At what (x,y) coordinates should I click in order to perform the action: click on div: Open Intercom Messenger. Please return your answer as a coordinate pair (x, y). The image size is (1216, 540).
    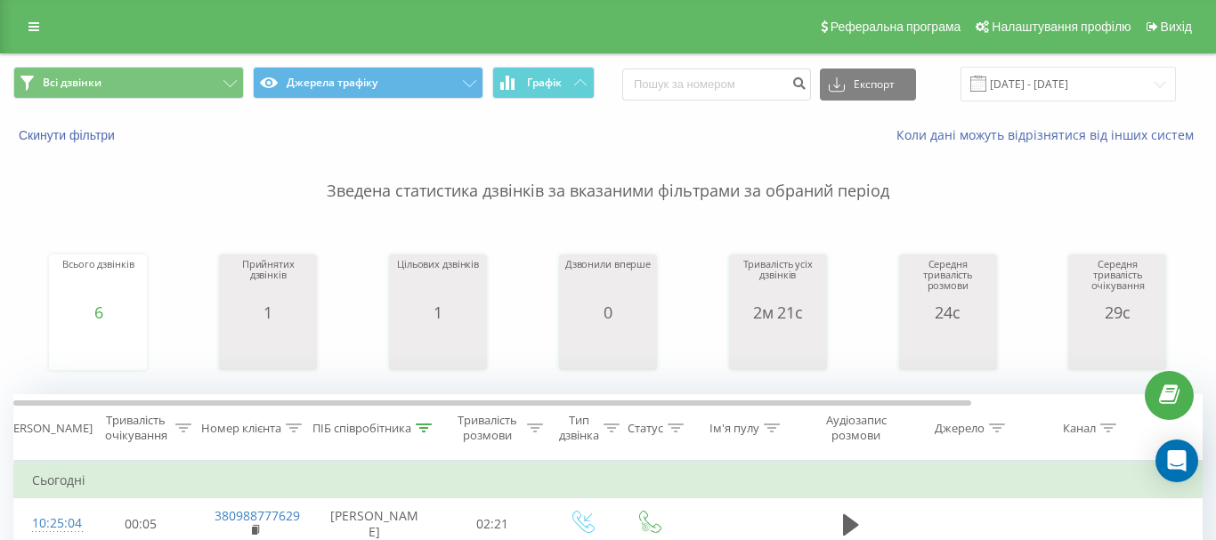
    Looking at the image, I should click on (1177, 461).